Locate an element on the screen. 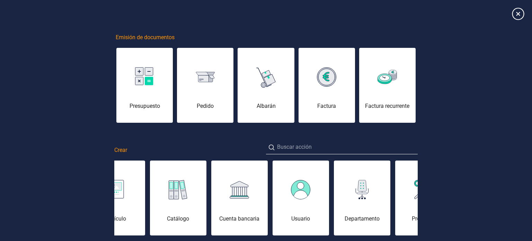  div: Pedido is located at coordinates (205, 106).